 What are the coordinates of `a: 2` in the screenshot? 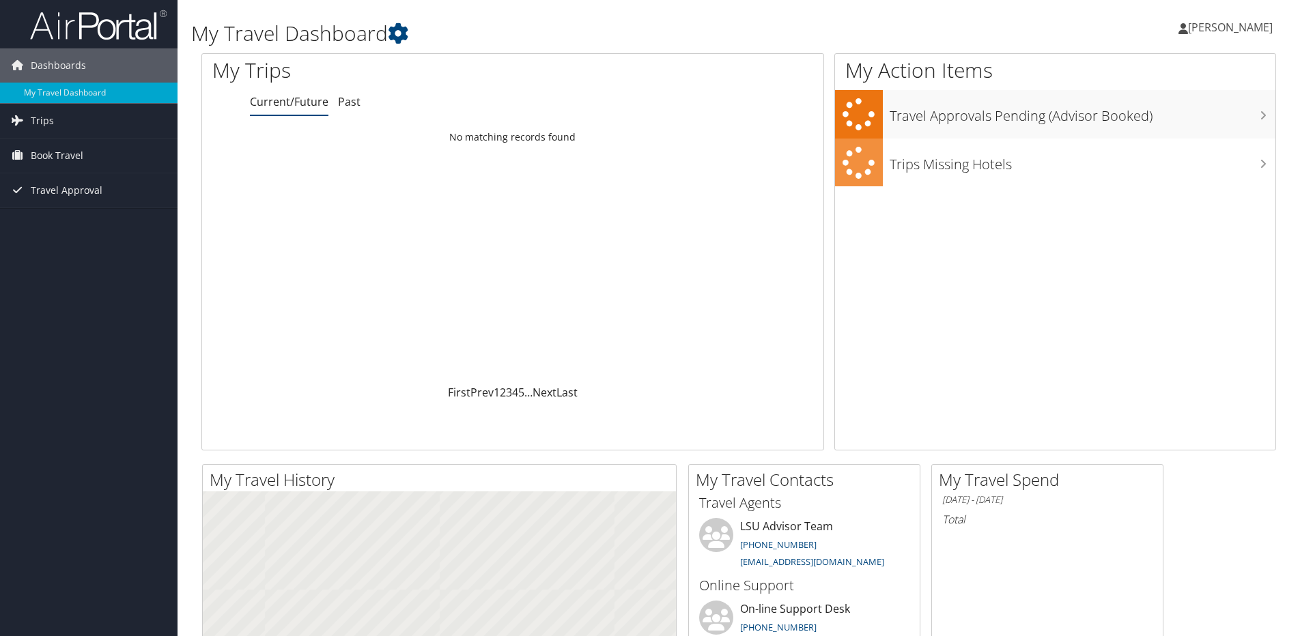 It's located at (503, 393).